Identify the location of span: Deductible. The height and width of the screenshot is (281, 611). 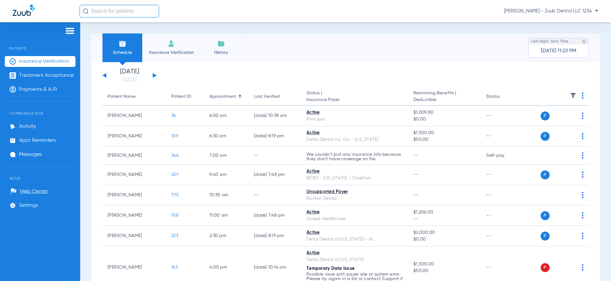
(444, 100).